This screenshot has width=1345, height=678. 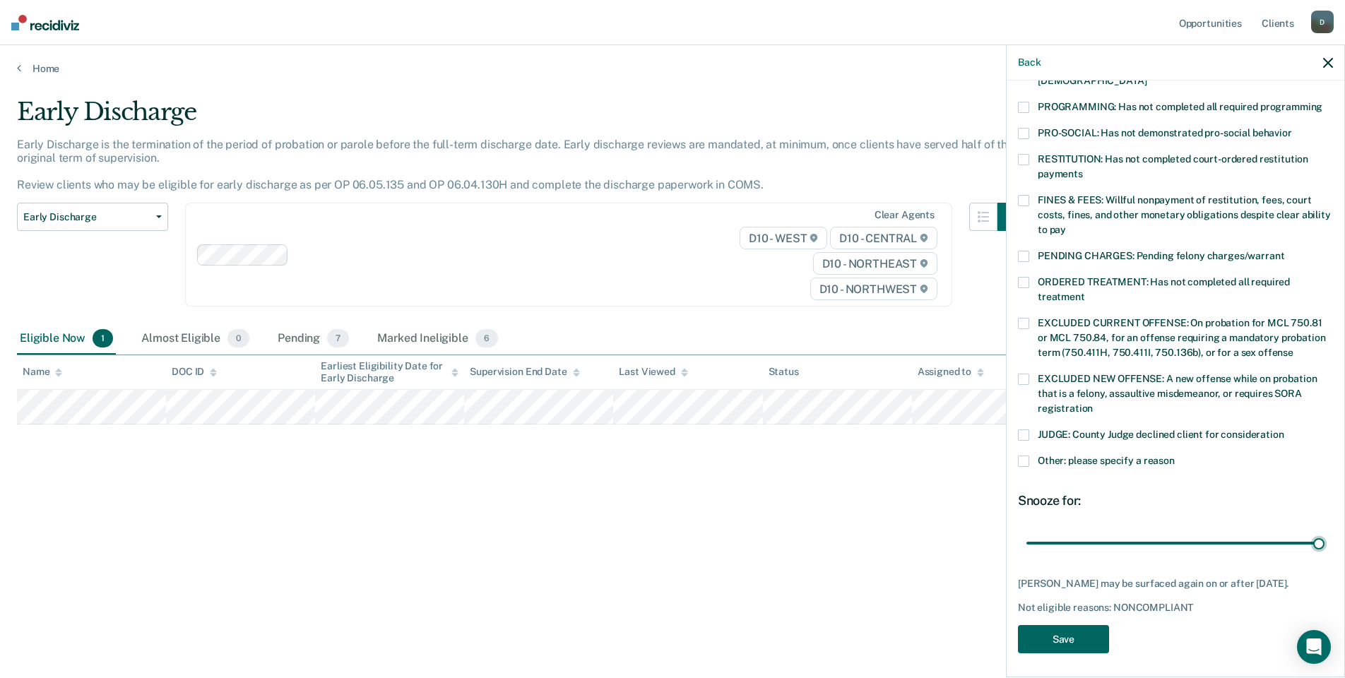 I want to click on span: FINES & FEES: Willful nonpayment of restitution, fees, court costs, fines, and other monetary obl..., so click(x=1184, y=215).